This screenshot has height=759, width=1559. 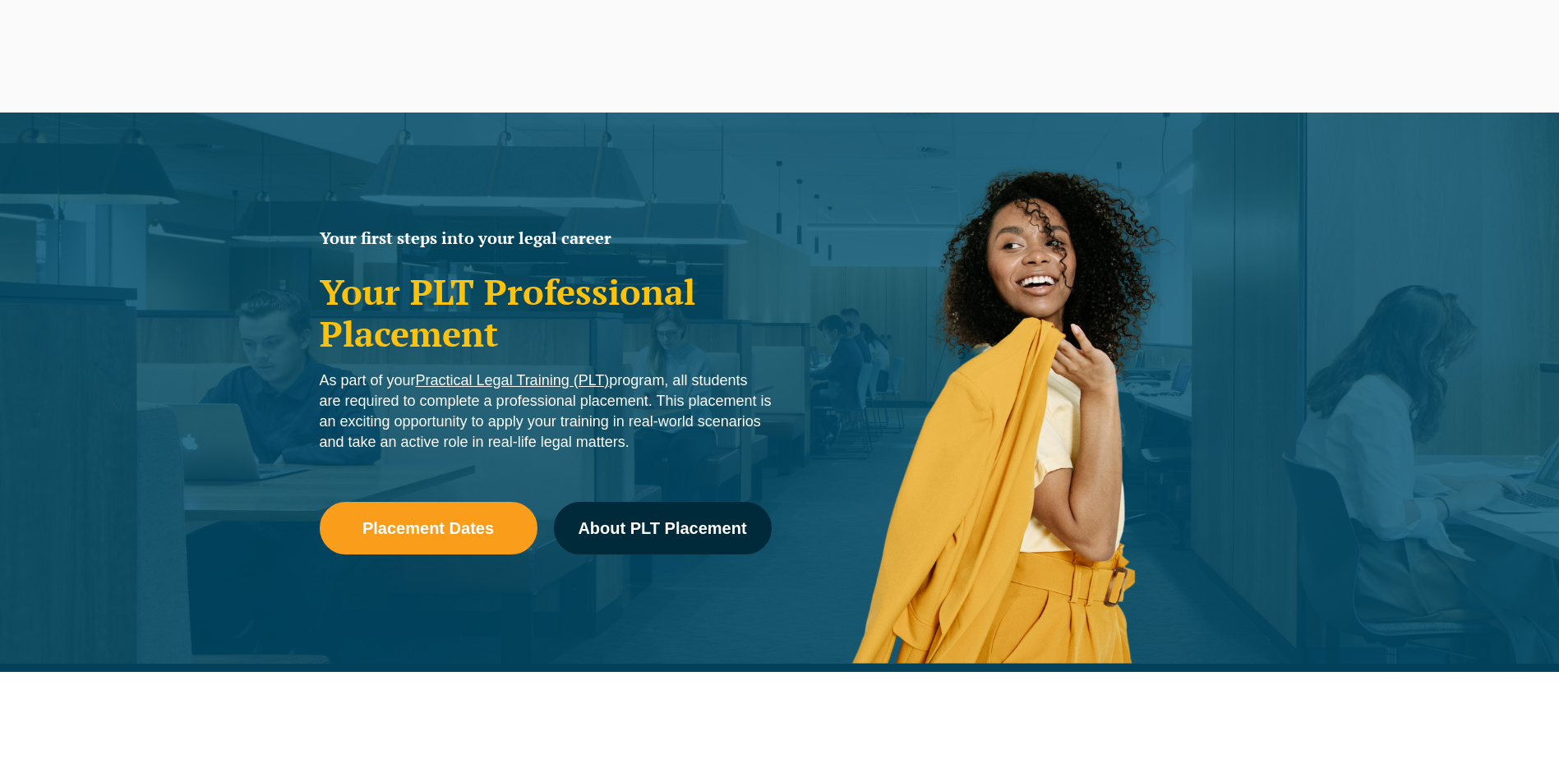 I want to click on a: Placement Dates, so click(x=428, y=528).